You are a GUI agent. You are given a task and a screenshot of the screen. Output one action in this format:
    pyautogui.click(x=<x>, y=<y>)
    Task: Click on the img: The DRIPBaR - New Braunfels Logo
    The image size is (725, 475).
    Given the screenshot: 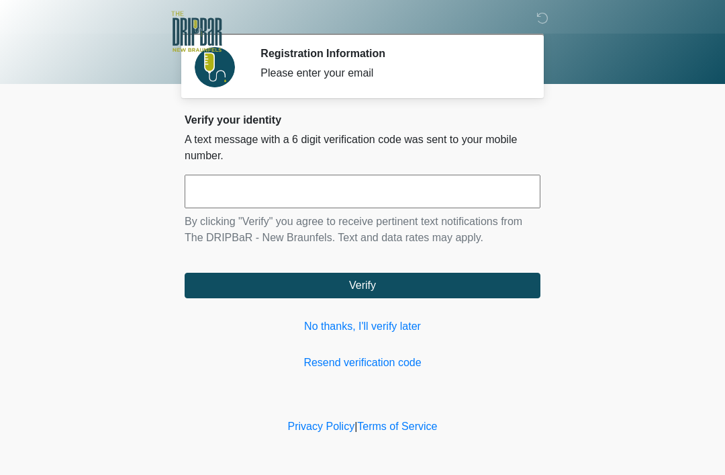 What is the action you would take?
    pyautogui.click(x=197, y=32)
    